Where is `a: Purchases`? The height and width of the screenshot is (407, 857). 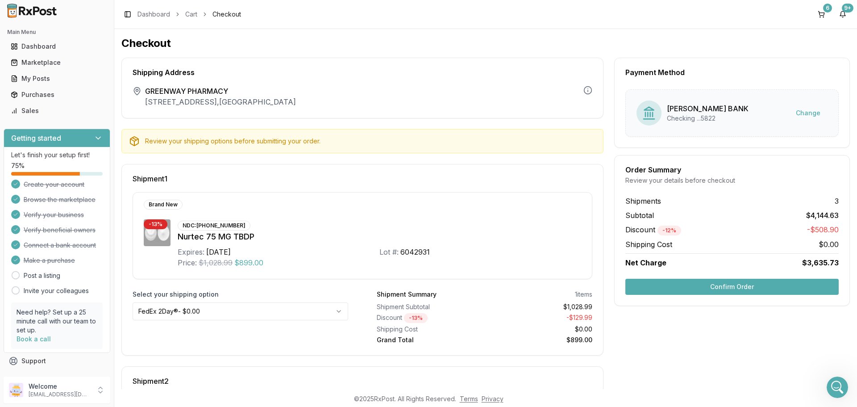
a: Purchases is located at coordinates (57, 95).